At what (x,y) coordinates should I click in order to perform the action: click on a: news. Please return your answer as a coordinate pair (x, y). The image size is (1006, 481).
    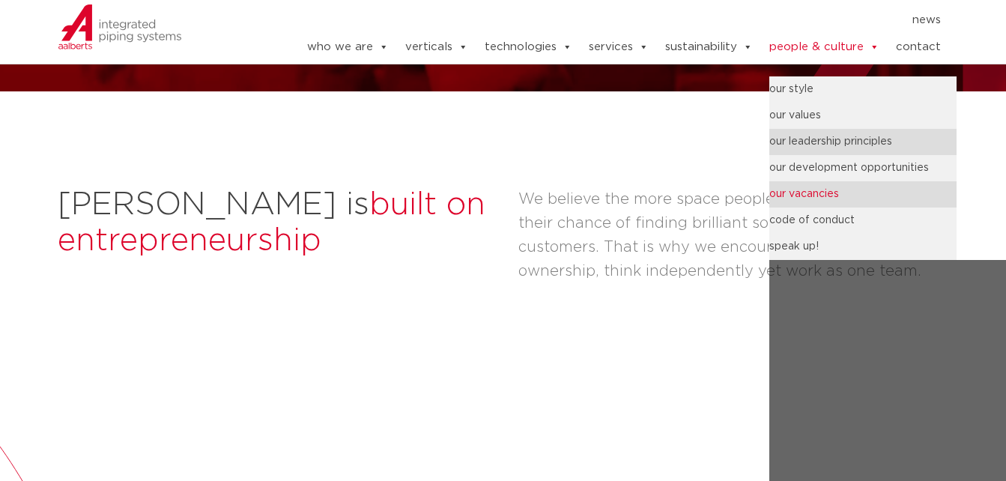
    Looking at the image, I should click on (927, 20).